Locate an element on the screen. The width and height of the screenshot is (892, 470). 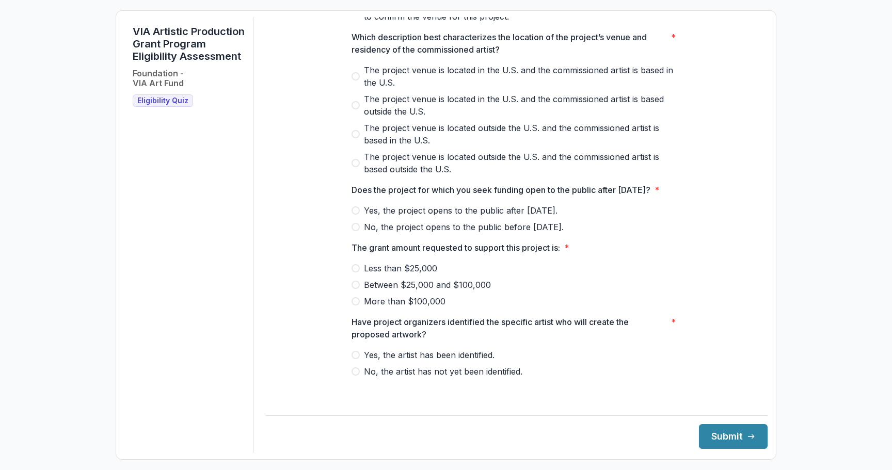
span: More than $100,000 is located at coordinates (405, 301).